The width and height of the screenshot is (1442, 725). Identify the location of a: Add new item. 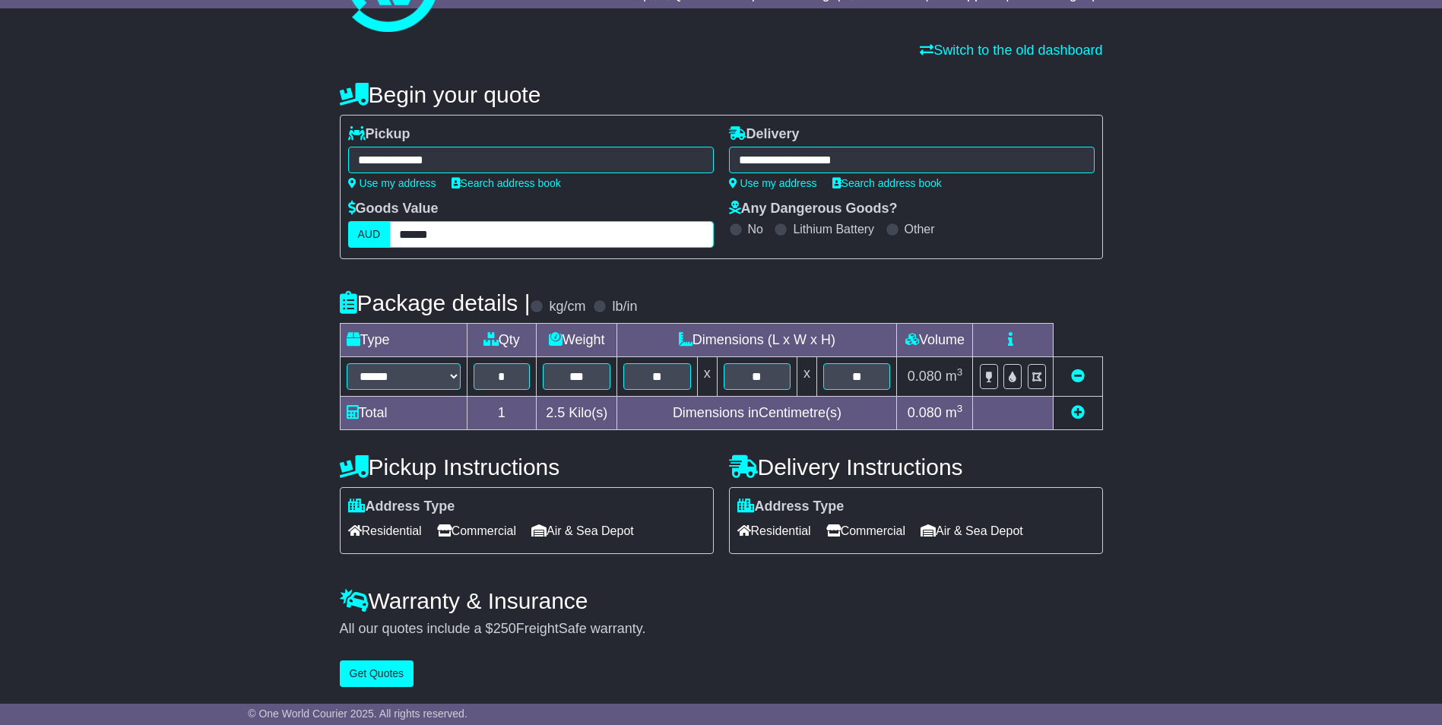
(1078, 413).